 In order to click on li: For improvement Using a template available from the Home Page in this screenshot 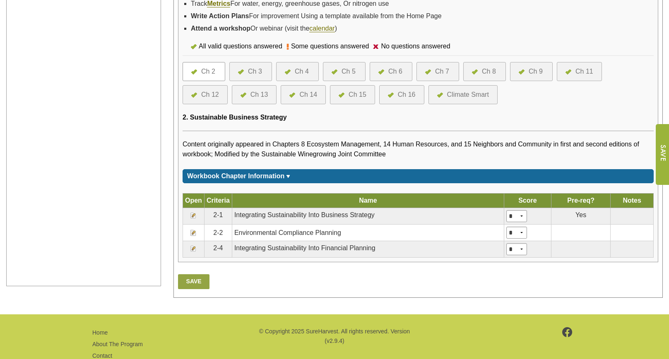, I will do `click(422, 16)`.